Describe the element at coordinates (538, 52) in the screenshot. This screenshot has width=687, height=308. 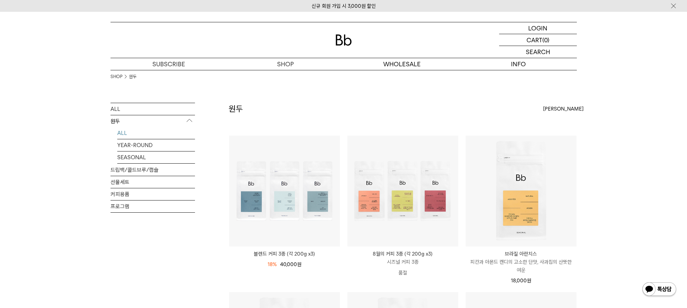
I see `p: SEARCH` at that location.